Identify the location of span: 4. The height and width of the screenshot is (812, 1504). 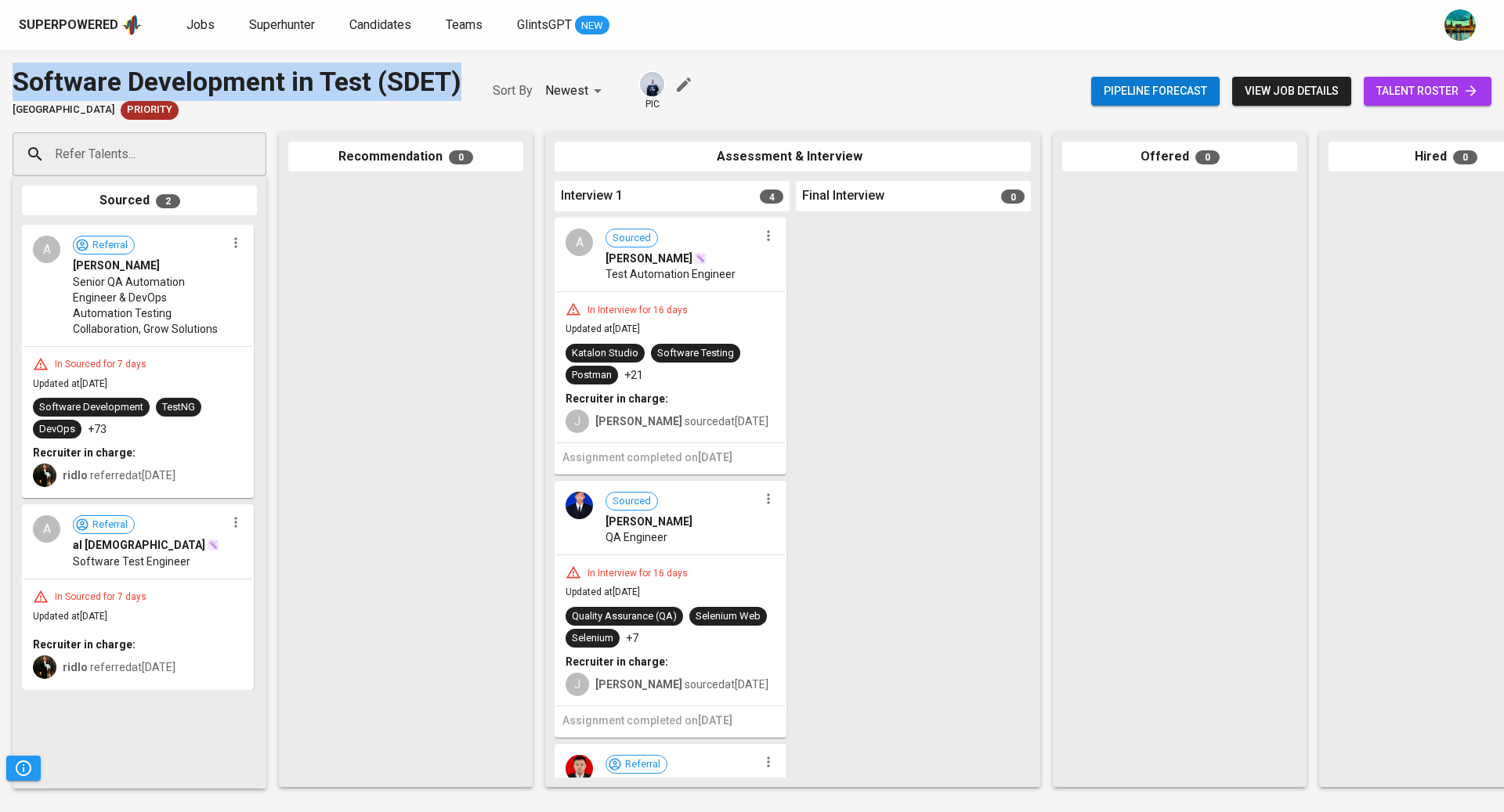
(771, 196).